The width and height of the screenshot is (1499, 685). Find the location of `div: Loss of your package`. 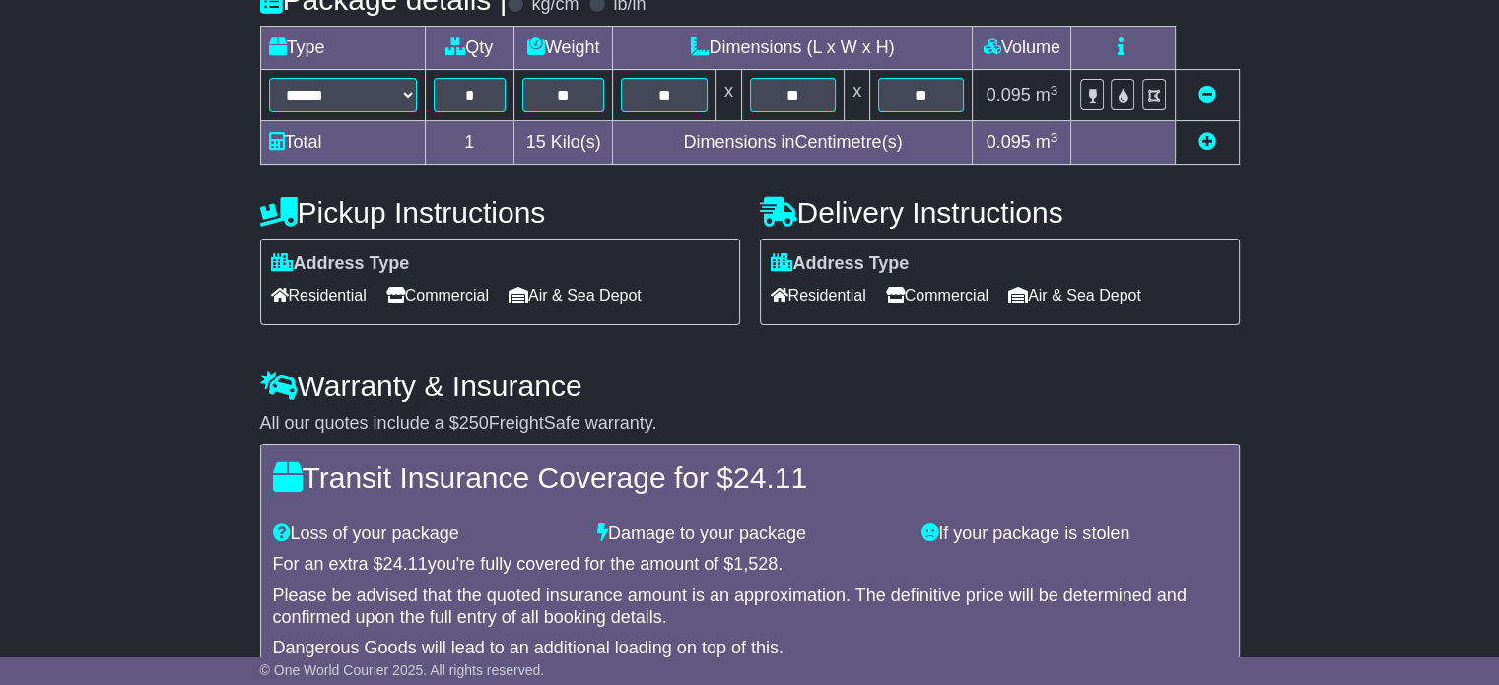

div: Loss of your package is located at coordinates (425, 534).